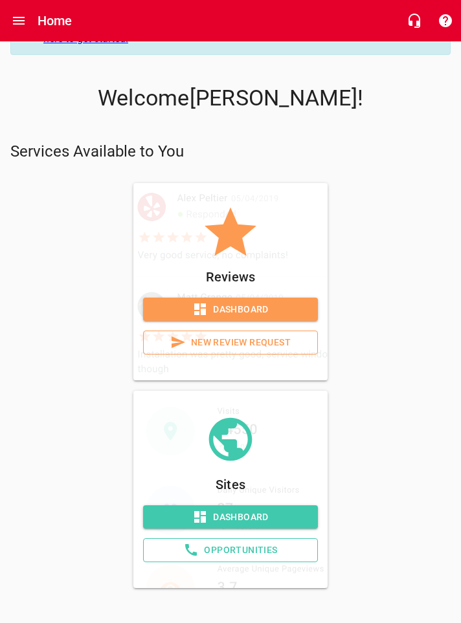 The height and width of the screenshot is (623, 461). I want to click on button: Support Portal, so click(445, 21).